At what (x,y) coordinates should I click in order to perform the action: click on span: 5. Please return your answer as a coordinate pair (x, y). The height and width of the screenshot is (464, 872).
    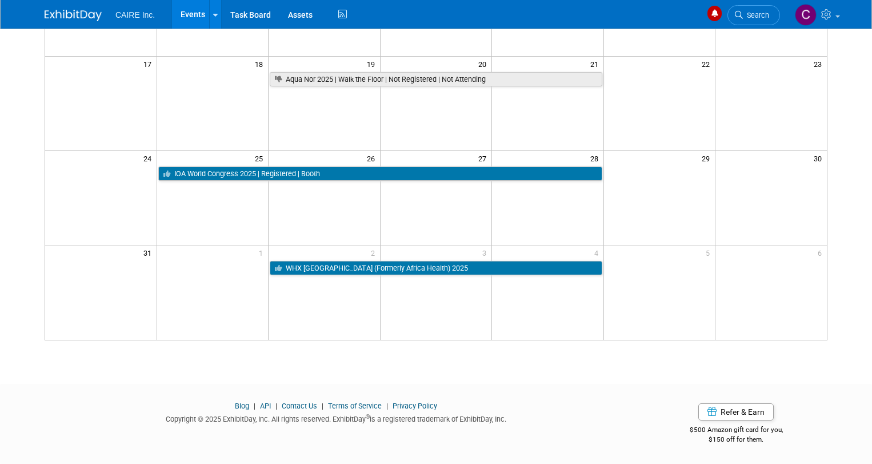
    Looking at the image, I should click on (710, 252).